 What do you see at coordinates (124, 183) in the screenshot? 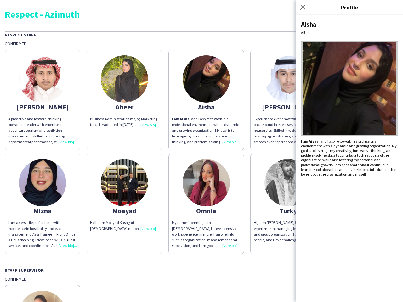
I see `img: thumb-670ceeaced494.jpeg` at bounding box center [124, 183].